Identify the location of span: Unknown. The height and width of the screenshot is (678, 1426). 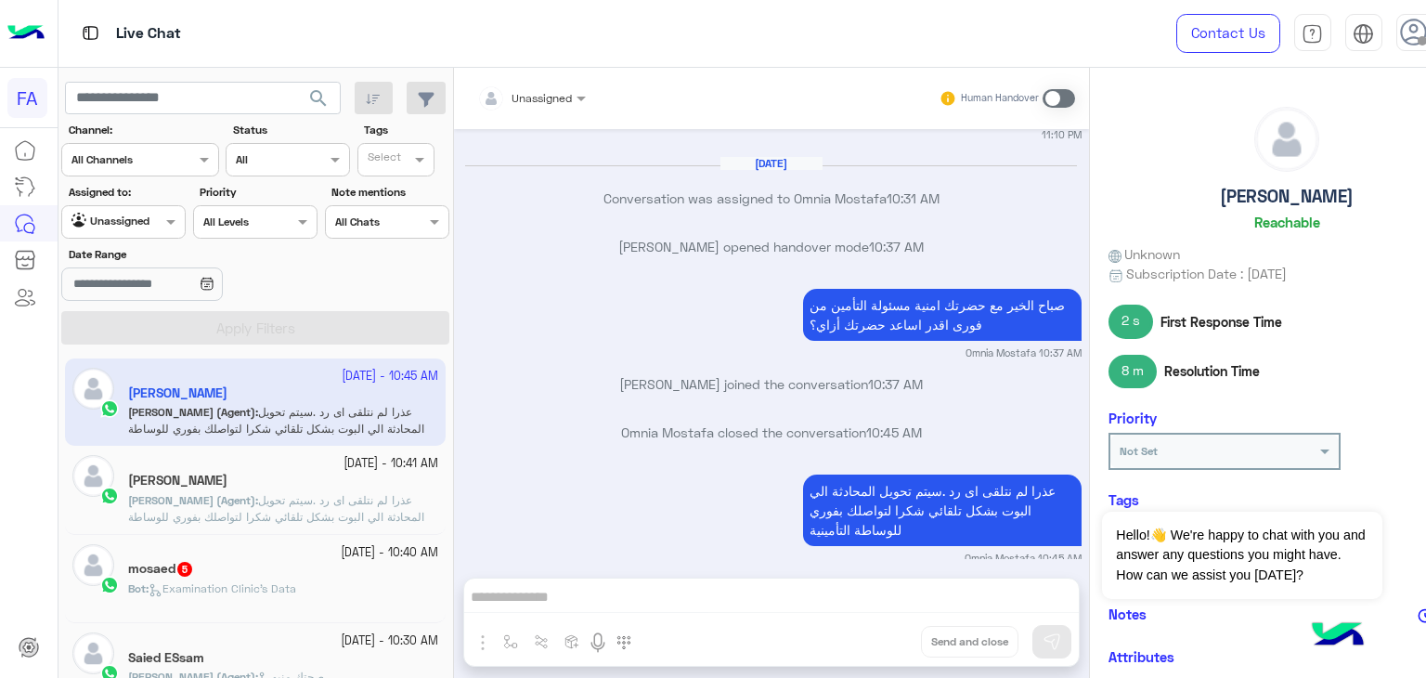
(1145, 254).